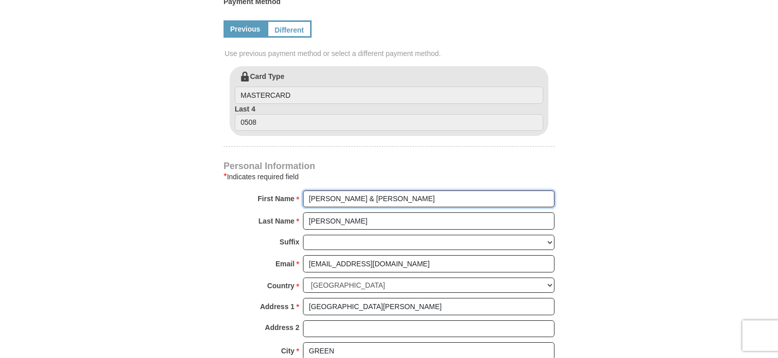  Describe the element at coordinates (278, 307) in the screenshot. I see `strong: Address 1` at that location.